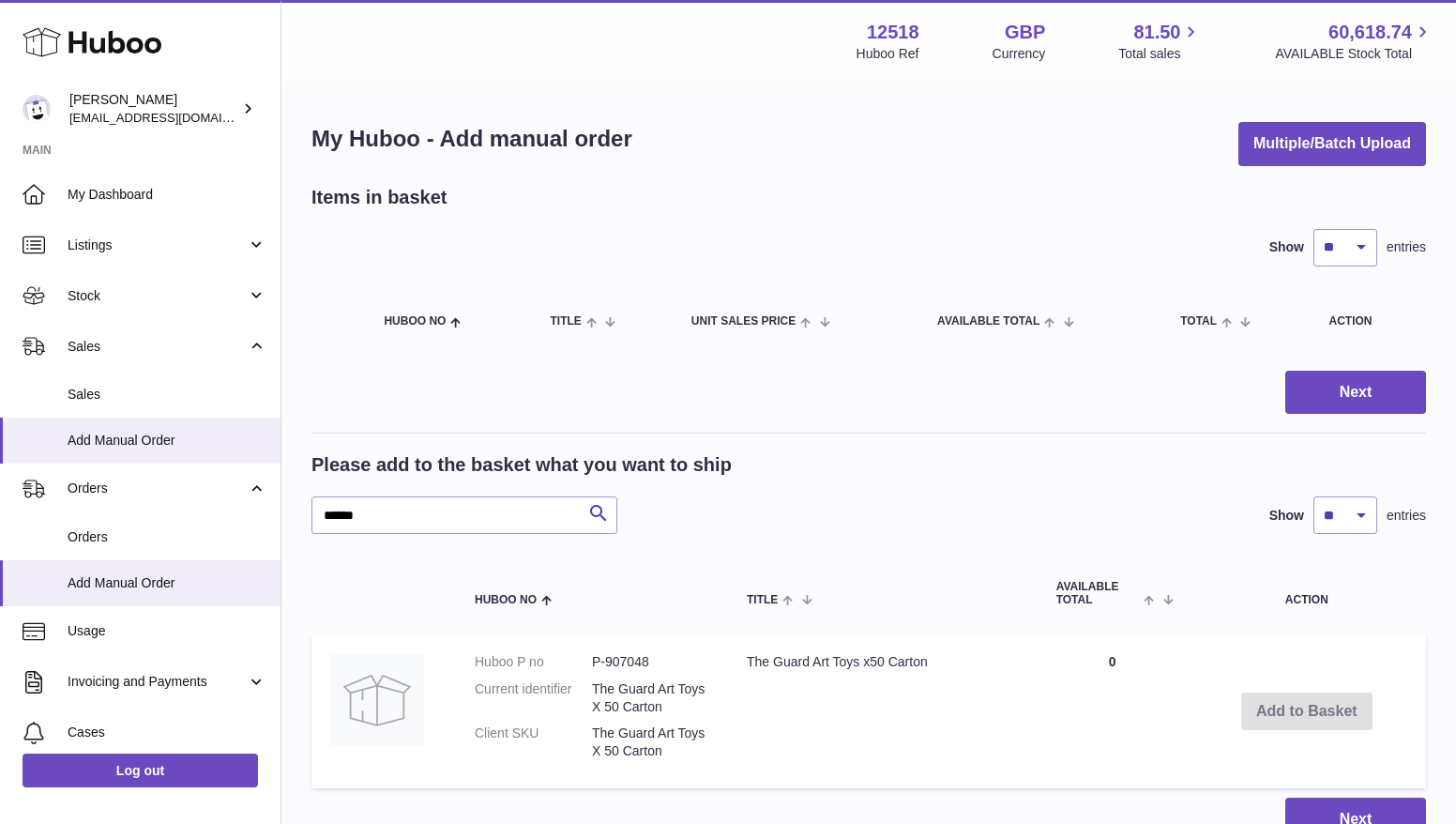 The image size is (1456, 824). What do you see at coordinates (533, 662) in the screenshot?
I see `dt: Huboo P no` at bounding box center [533, 662].